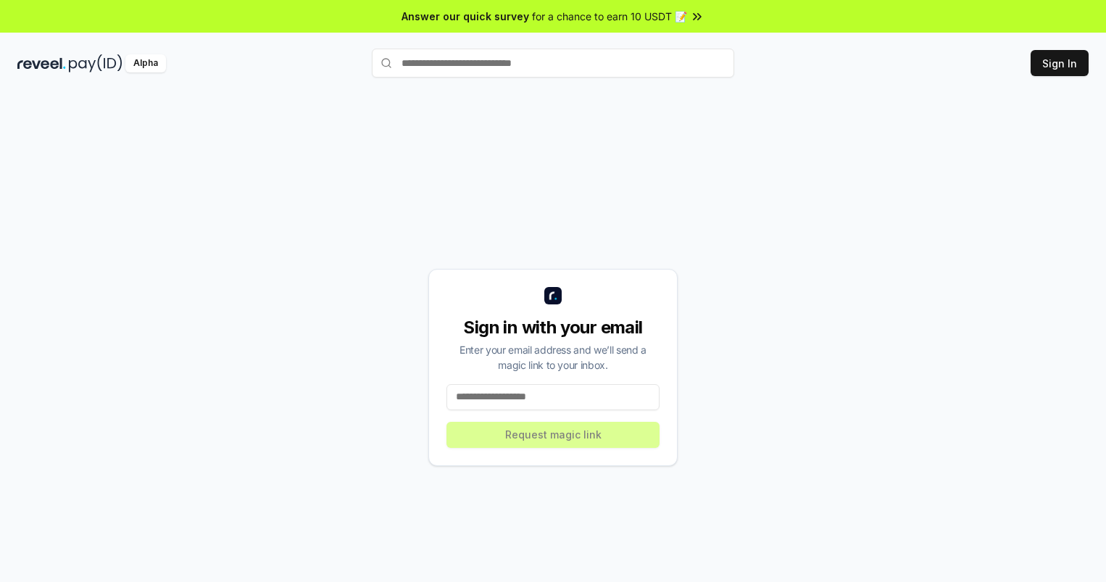 The height and width of the screenshot is (582, 1106). I want to click on div: Sign in with your email, so click(553, 328).